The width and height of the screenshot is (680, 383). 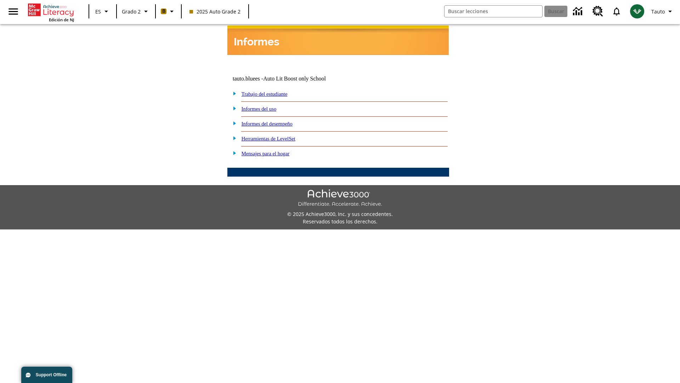 I want to click on nobr: Auto Lit Boost only School, so click(x=294, y=78).